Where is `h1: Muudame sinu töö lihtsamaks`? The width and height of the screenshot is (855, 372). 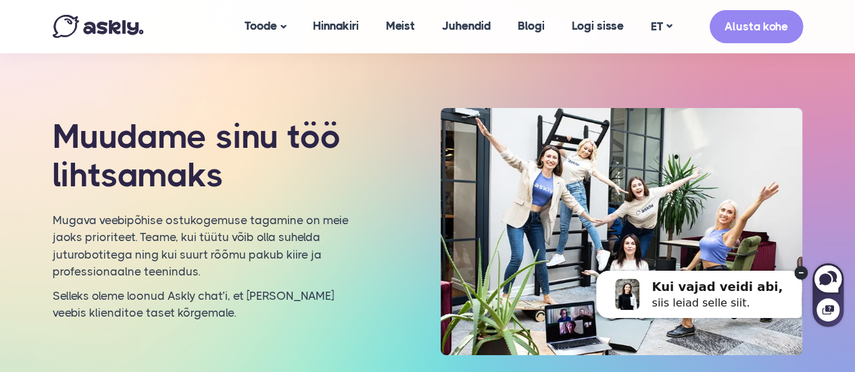 h1: Muudame sinu töö lihtsamaks is located at coordinates (201, 156).